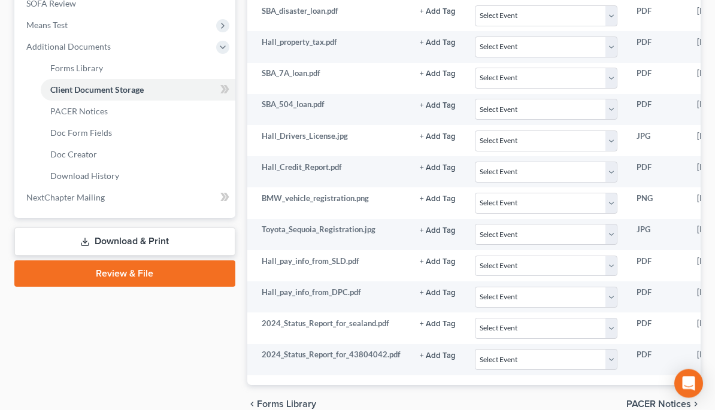 The image size is (715, 410). Describe the element at coordinates (329, 298) in the screenshot. I see `td: Hall_pay_info_from_DPC.pdf` at that location.